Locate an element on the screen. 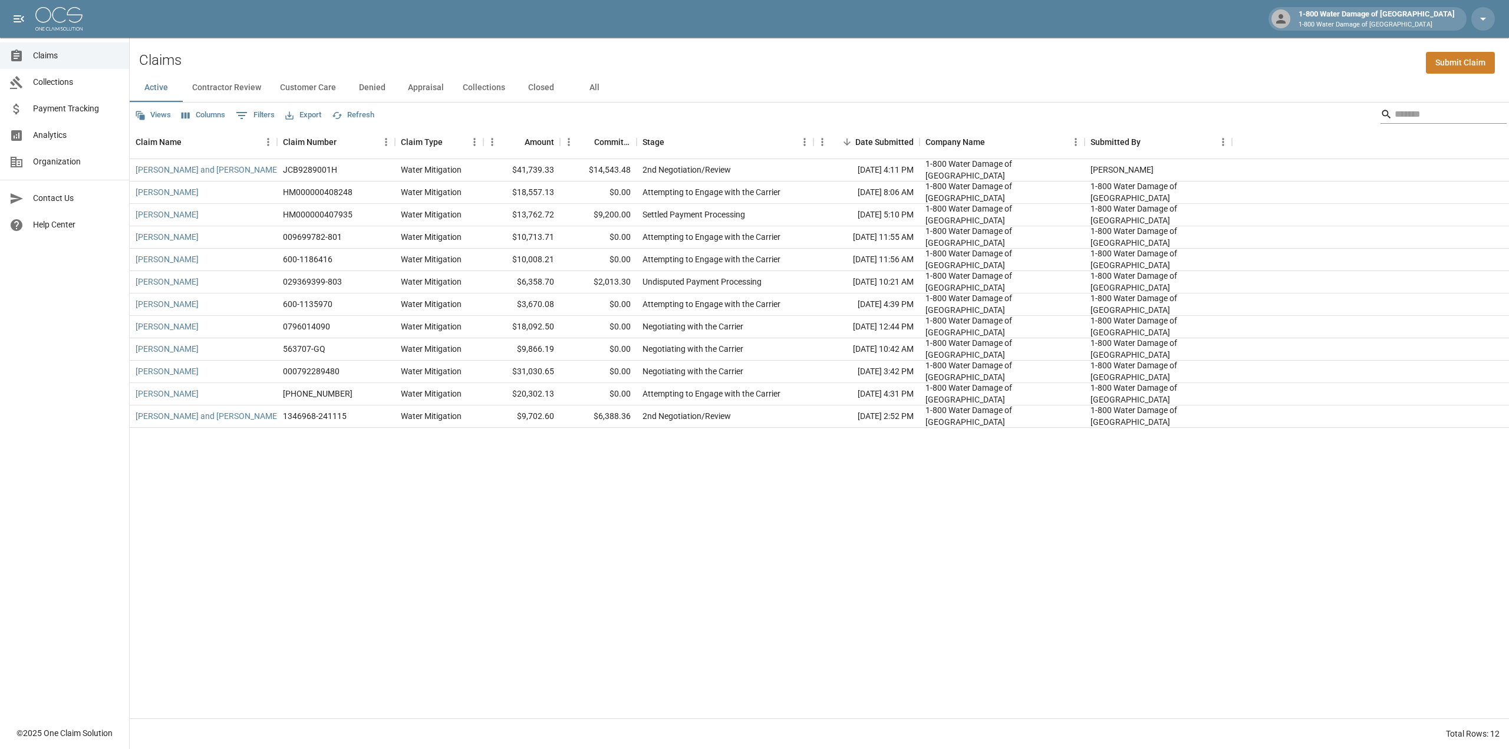 This screenshot has height=749, width=1509. div: 029369399-803 is located at coordinates (312, 282).